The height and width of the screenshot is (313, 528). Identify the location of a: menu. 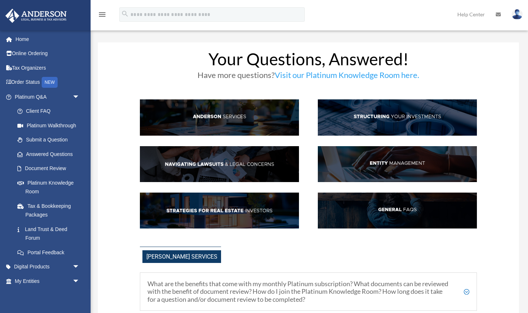
(102, 16).